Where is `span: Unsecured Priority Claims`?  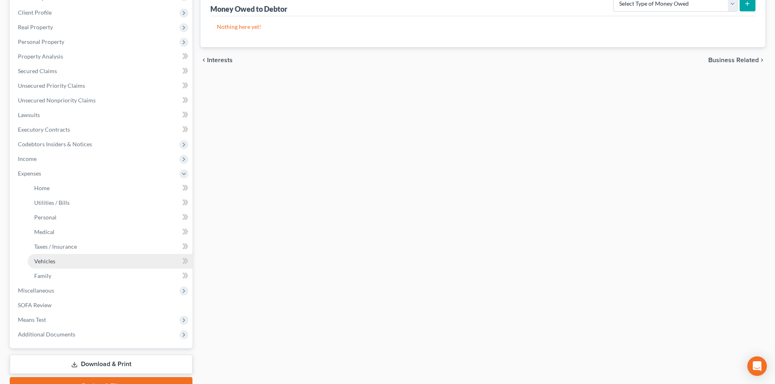 span: Unsecured Priority Claims is located at coordinates (51, 85).